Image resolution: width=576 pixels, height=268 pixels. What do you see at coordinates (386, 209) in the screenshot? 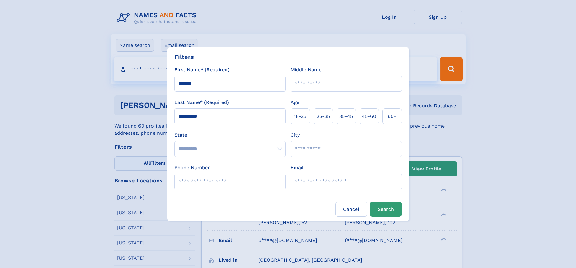
I see `button: Search` at bounding box center [386, 209].